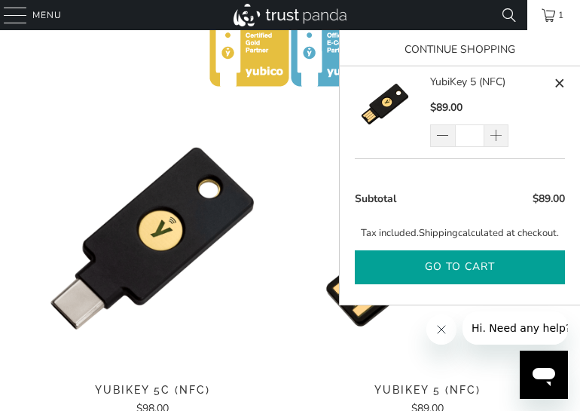 The image size is (580, 411). Describe the element at coordinates (428, 390) in the screenshot. I see `span: YubiKey 5 (NFC)` at that location.